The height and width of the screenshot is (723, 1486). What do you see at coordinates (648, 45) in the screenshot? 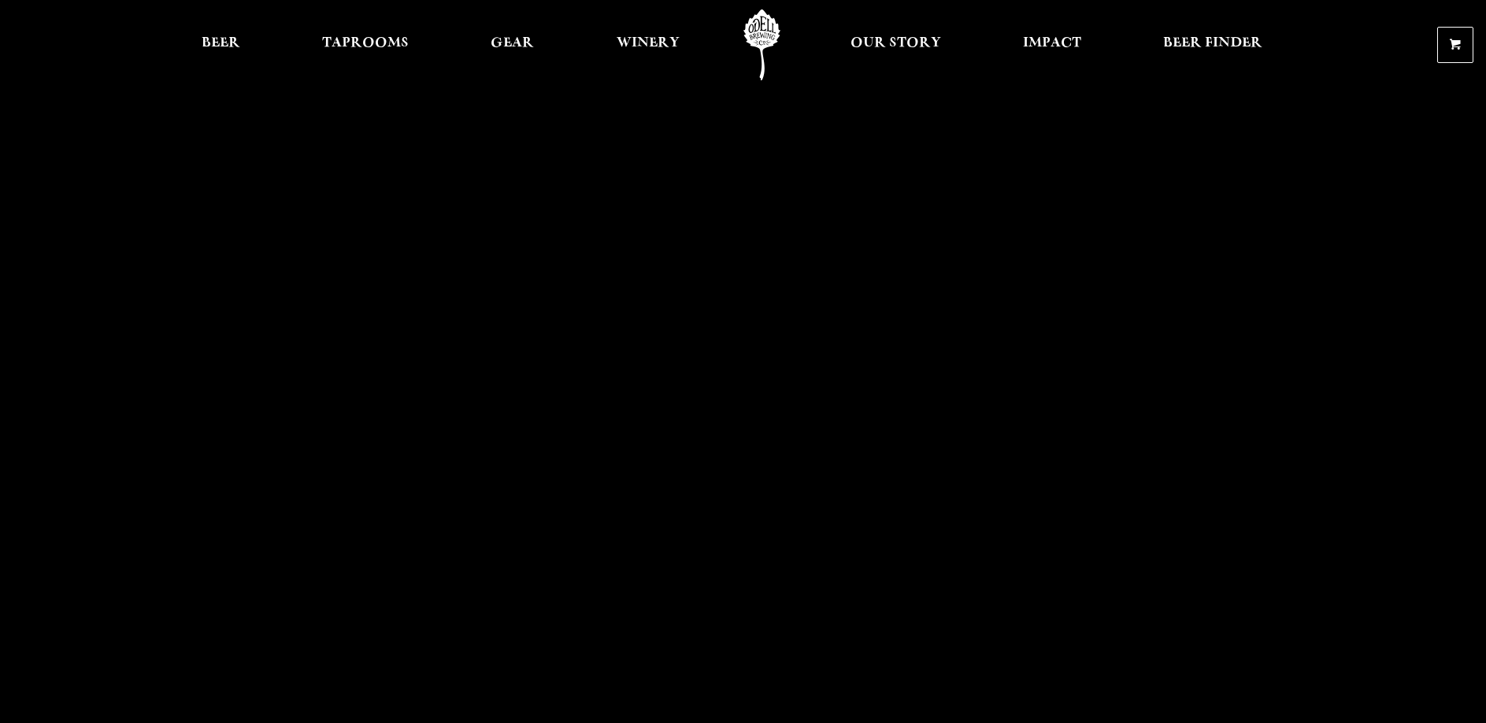
I see `a: Winery` at bounding box center [648, 45].